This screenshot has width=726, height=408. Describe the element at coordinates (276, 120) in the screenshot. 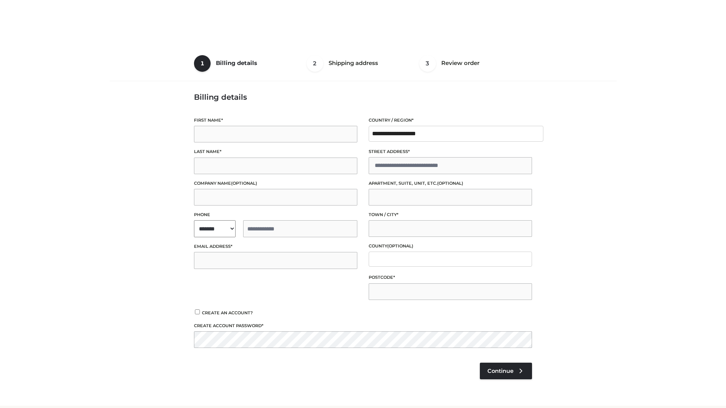

I see `label: First name` at that location.